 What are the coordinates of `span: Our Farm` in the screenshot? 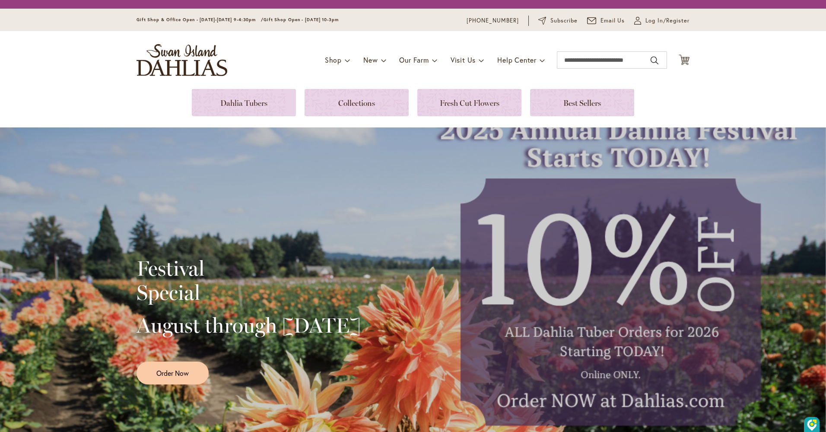 It's located at (414, 60).